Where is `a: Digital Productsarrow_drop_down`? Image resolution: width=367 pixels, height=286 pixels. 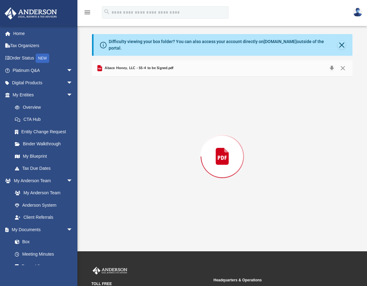 a: Digital Productsarrow_drop_down is located at coordinates (43, 83).